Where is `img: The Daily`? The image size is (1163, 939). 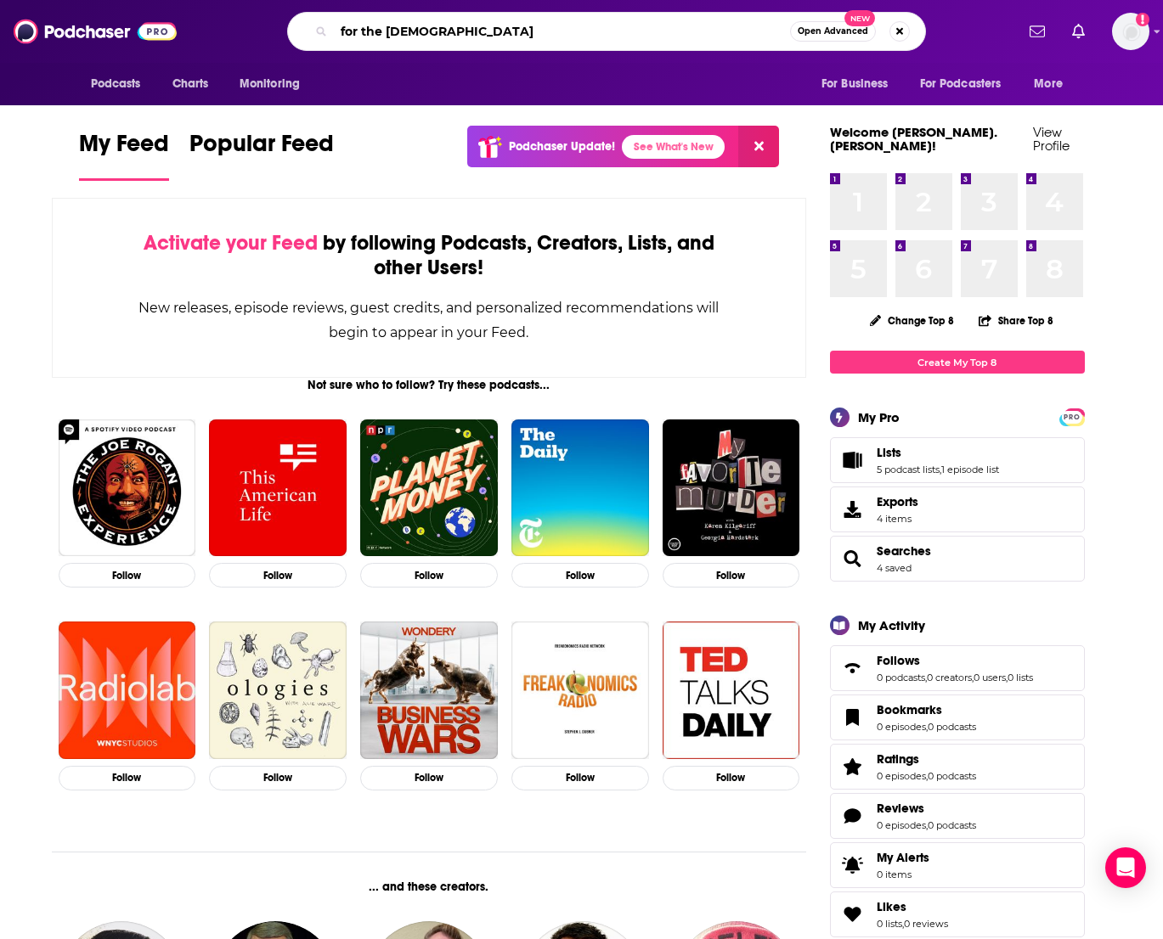 img: The Daily is located at coordinates (580, 488).